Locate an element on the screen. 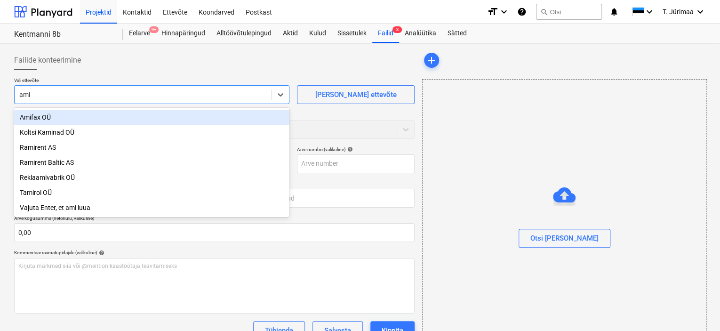 This screenshot has height=331, width=720. a: Failid3 is located at coordinates (385, 33).